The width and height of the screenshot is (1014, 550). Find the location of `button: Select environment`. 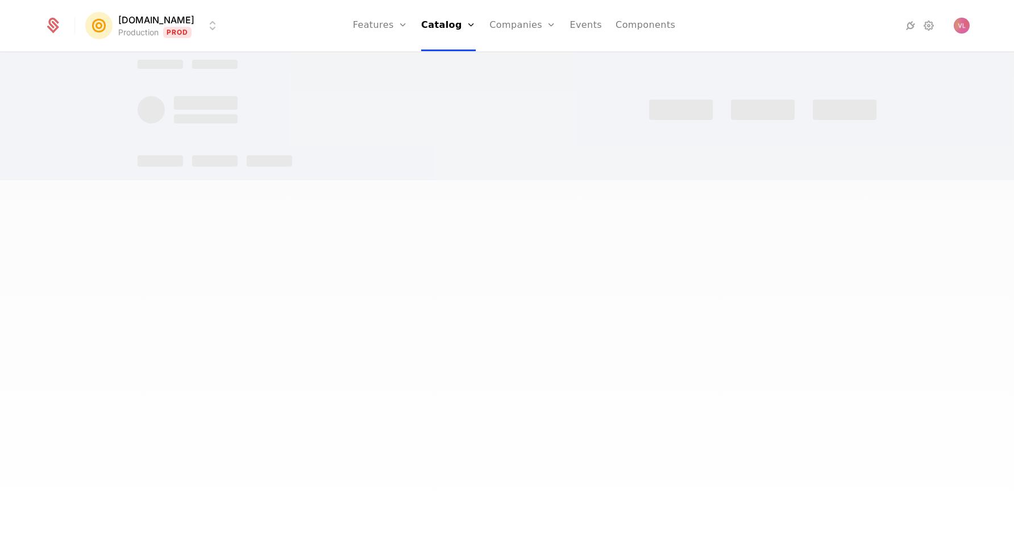

button: Select environment is located at coordinates (154, 26).